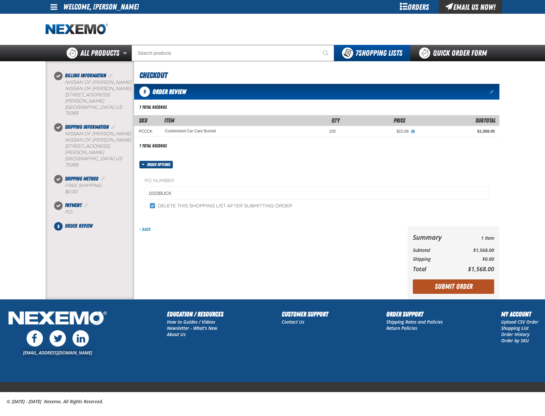  I want to click on td: 1 Item, so click(474, 237).